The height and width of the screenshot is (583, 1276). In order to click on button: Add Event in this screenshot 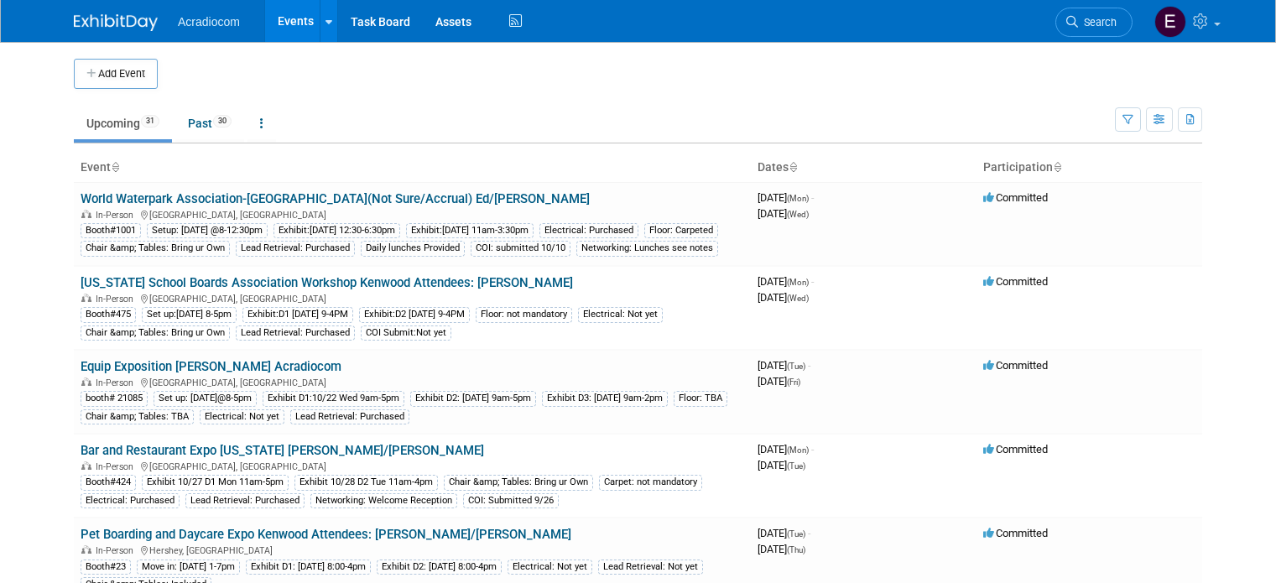, I will do `click(116, 74)`.